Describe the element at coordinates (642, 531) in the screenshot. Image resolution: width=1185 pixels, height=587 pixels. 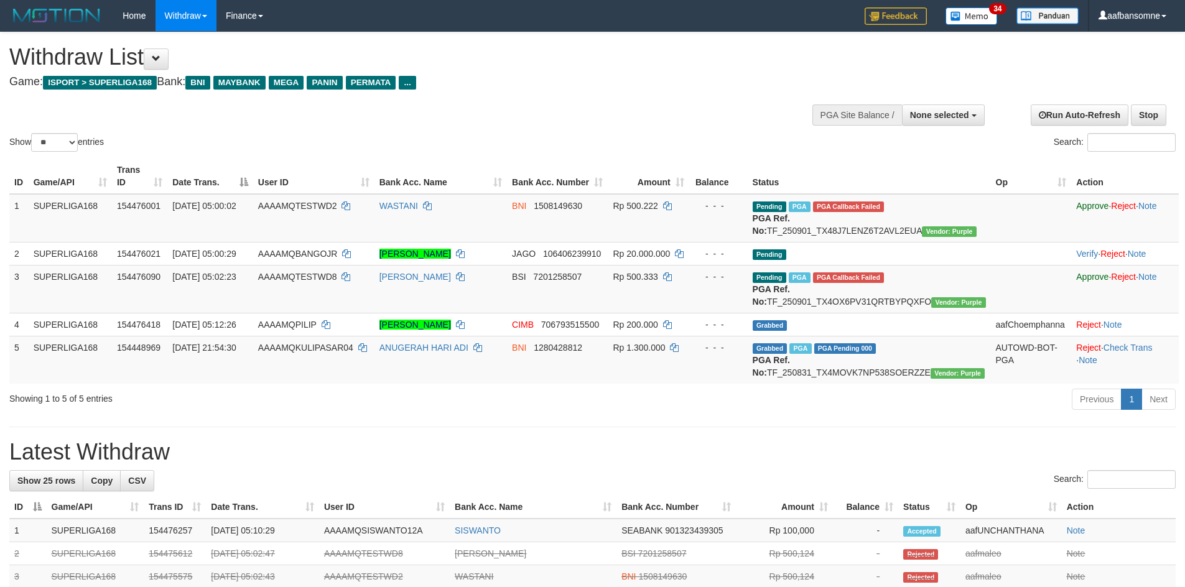
I see `span: SEABANK` at that location.